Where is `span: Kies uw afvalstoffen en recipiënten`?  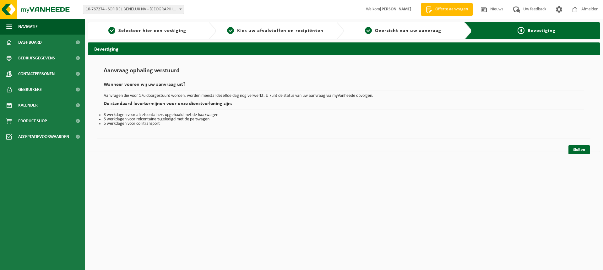 span: Kies uw afvalstoffen en recipiënten is located at coordinates (280, 31).